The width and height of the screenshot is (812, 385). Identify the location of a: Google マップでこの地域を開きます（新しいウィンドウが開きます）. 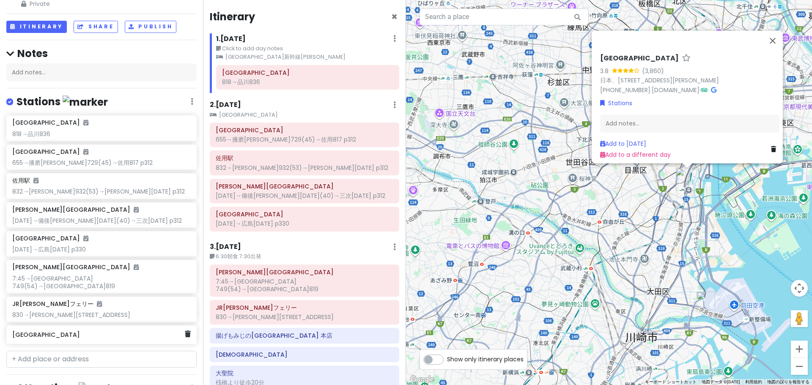
(422, 380).